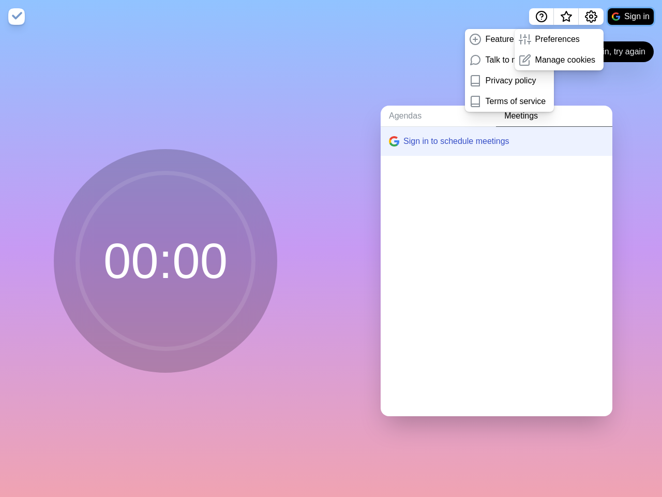  I want to click on button: Sign in to schedule meetings, so click(497, 141).